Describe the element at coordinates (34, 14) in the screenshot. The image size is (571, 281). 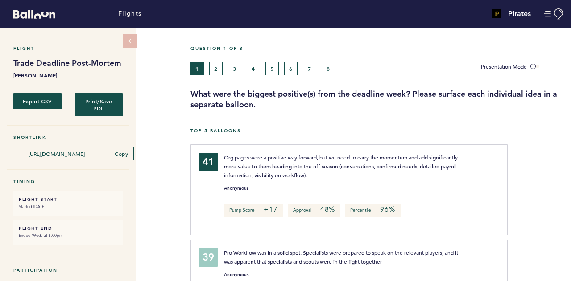
I see `svg: Balloon` at that location.